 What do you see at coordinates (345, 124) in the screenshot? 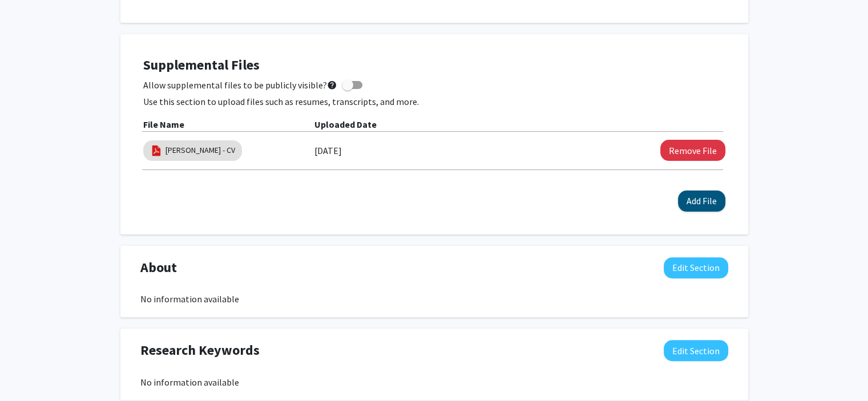
I see `b: Uploaded Date` at bounding box center [345, 124].